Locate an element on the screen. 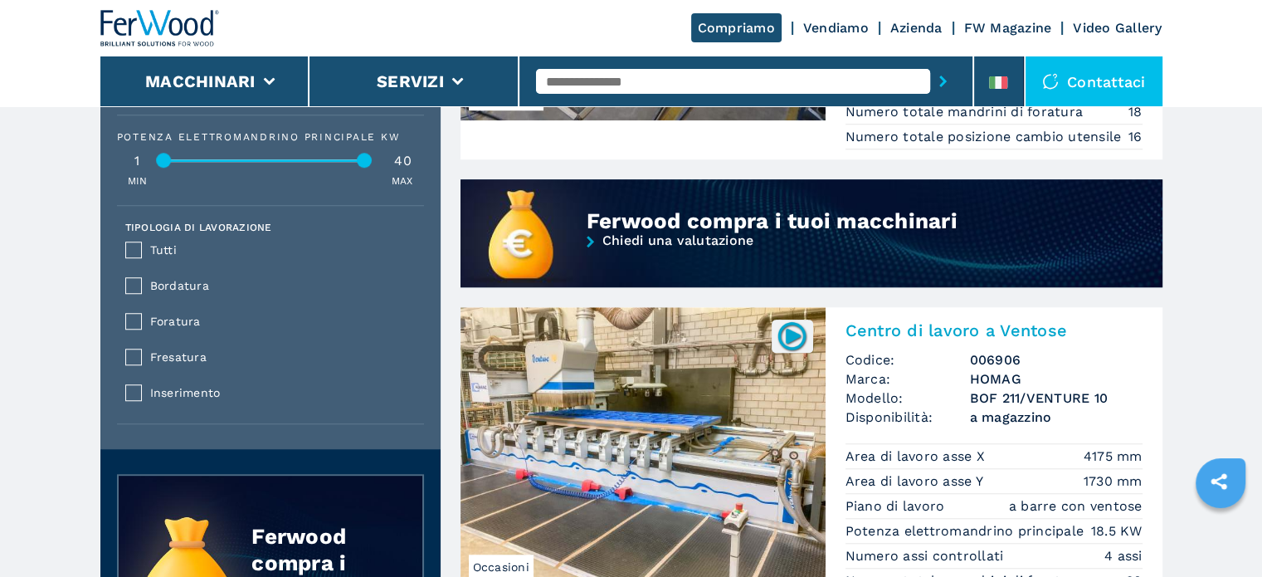 Image resolution: width=1262 pixels, height=577 pixels. span: Fresatura is located at coordinates (282, 357).